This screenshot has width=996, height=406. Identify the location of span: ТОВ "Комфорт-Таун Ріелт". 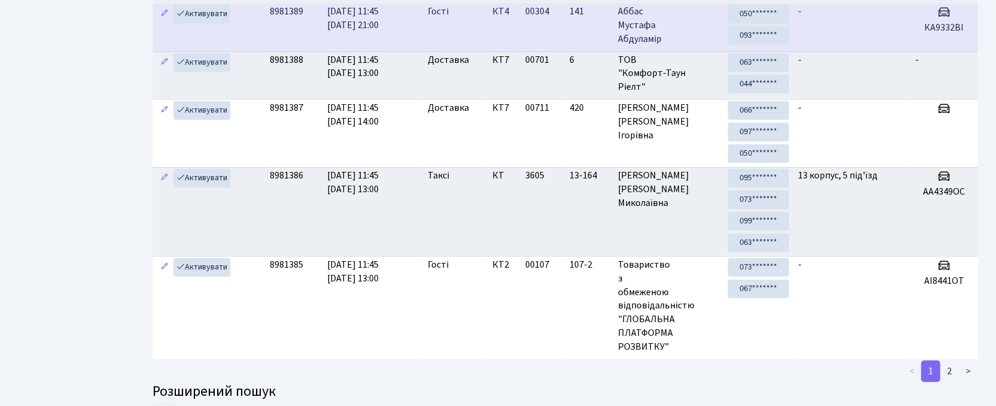
(668, 74).